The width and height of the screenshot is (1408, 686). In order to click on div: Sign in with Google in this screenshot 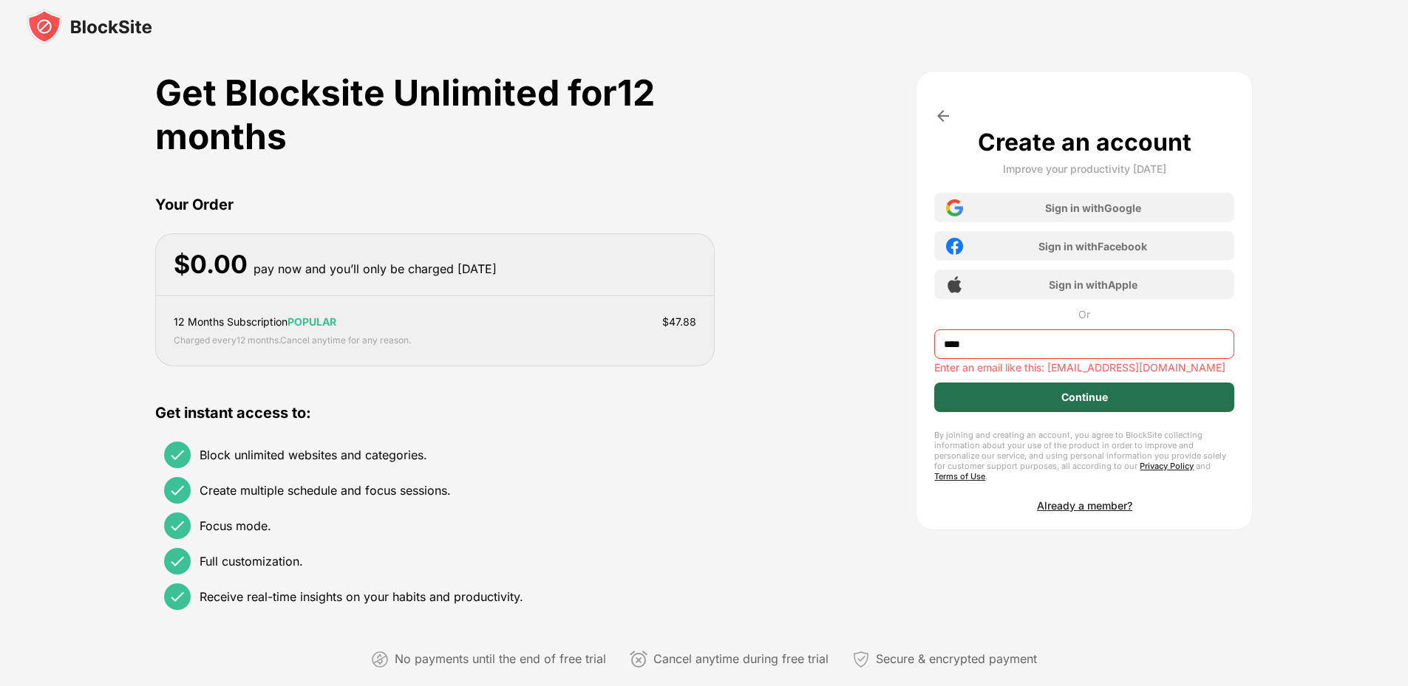, I will do `click(1093, 208)`.